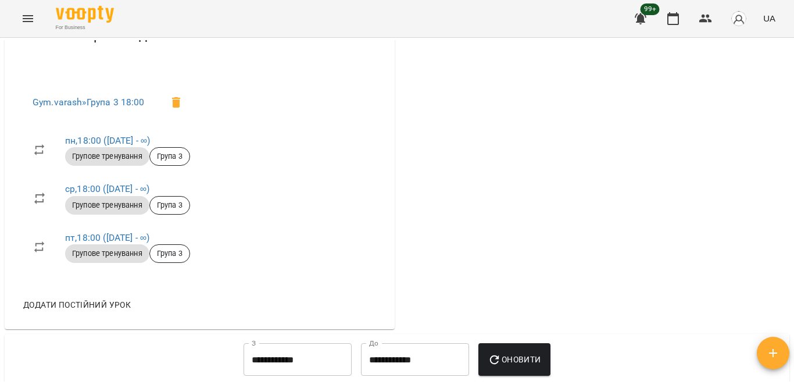  What do you see at coordinates (739, 19) in the screenshot?
I see `img: avatar_s.png` at bounding box center [739, 19].